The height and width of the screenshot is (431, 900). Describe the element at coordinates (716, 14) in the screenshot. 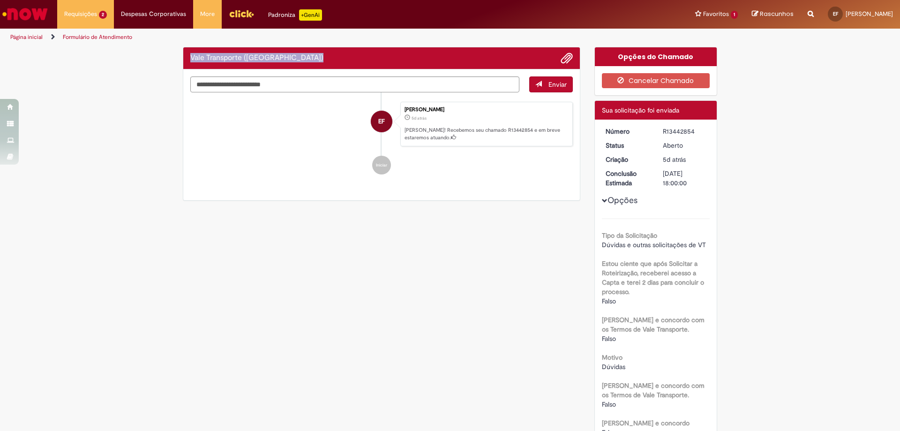

I see `span: Favoritos` at that location.